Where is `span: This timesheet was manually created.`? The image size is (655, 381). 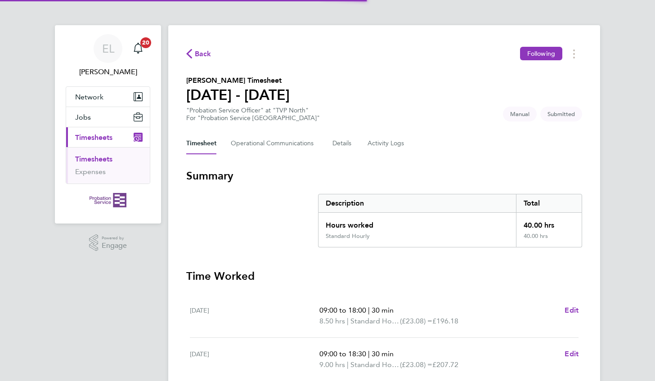 span: This timesheet was manually created. is located at coordinates (520, 114).